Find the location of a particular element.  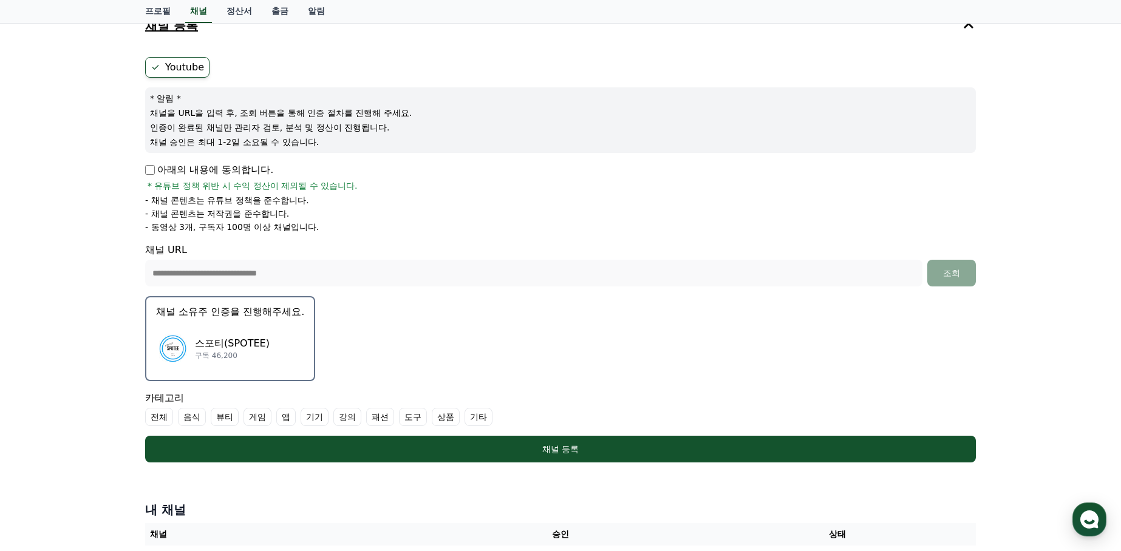

p: - 채널 콘텐츠는 저작권을 준수합니다. is located at coordinates (217, 214).